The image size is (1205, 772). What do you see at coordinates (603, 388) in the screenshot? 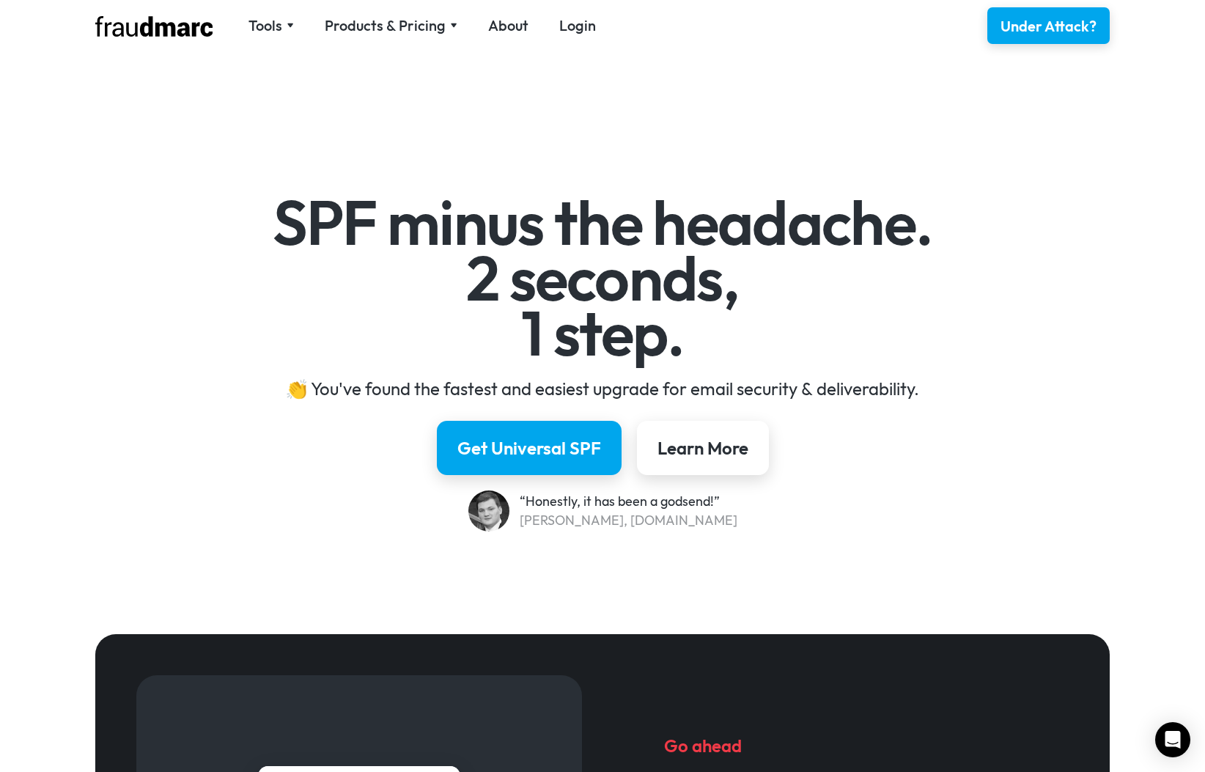
I see `div: 👏 You've found the fastest and easiest upgrade for email security & deliverability.` at bounding box center [603, 388].